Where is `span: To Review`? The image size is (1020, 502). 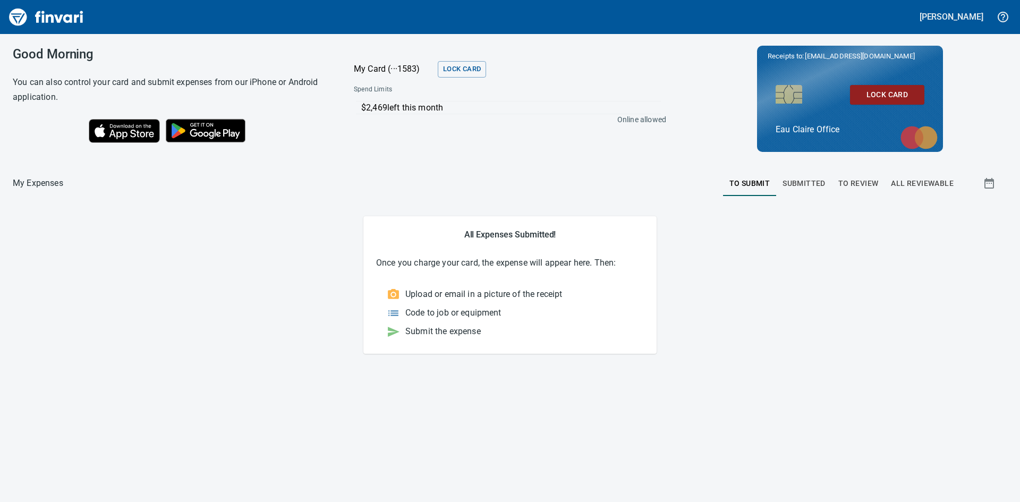
span: To Review is located at coordinates (859, 183).